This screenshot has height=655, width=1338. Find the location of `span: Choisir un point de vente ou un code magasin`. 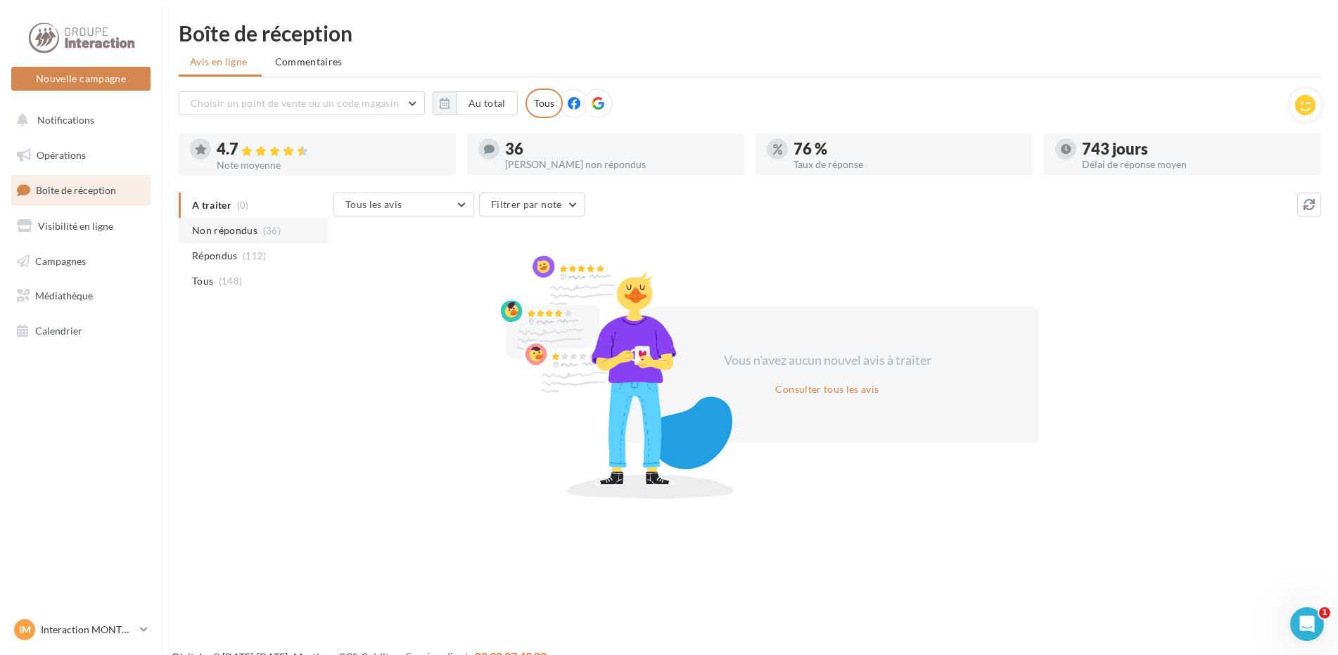

span: Choisir un point de vente ou un code magasin is located at coordinates (295, 103).